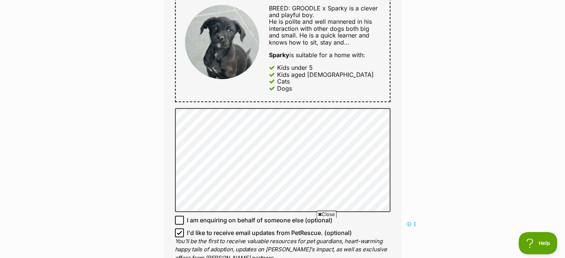 The image size is (565, 258). I want to click on img: Sparky, so click(222, 42).